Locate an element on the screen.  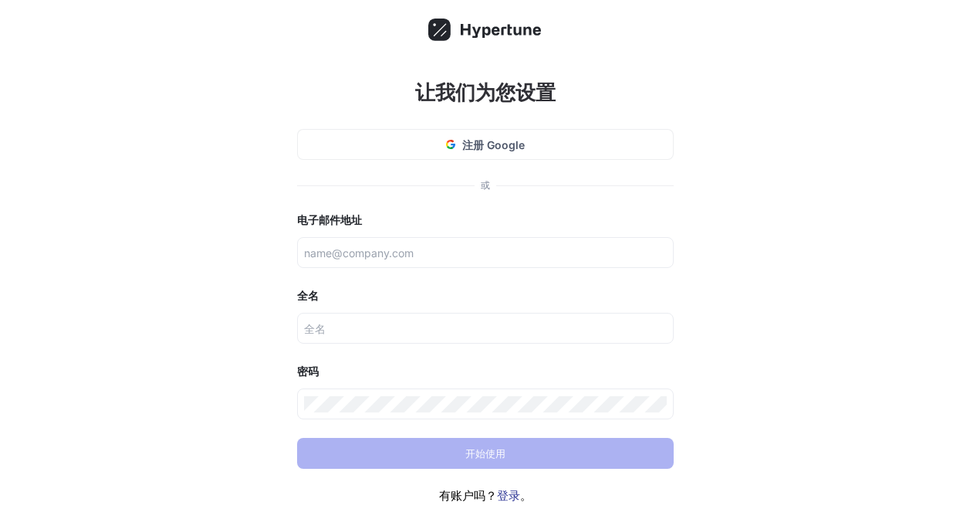
div: 全名 is located at coordinates (485, 296).